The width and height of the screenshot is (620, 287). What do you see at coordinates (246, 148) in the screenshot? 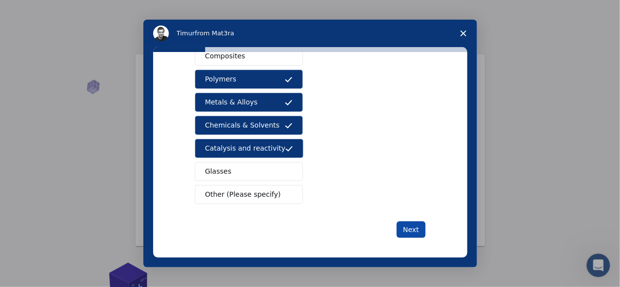
I see `span: Catalysis and reactivity` at bounding box center [246, 148].